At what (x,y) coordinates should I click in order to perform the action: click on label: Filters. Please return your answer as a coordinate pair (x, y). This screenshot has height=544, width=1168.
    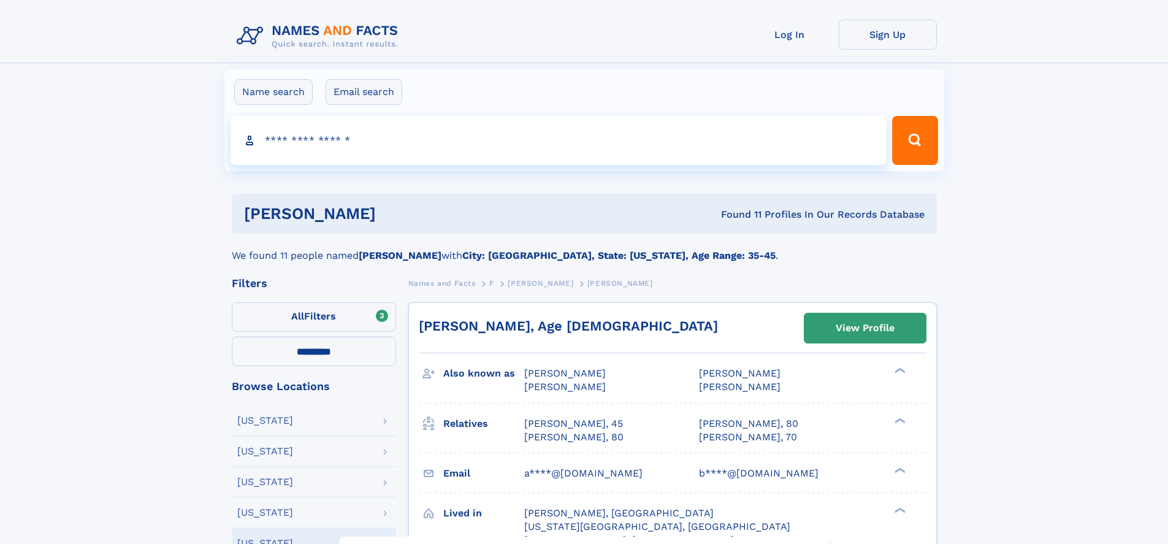
    Looking at the image, I should click on (314, 317).